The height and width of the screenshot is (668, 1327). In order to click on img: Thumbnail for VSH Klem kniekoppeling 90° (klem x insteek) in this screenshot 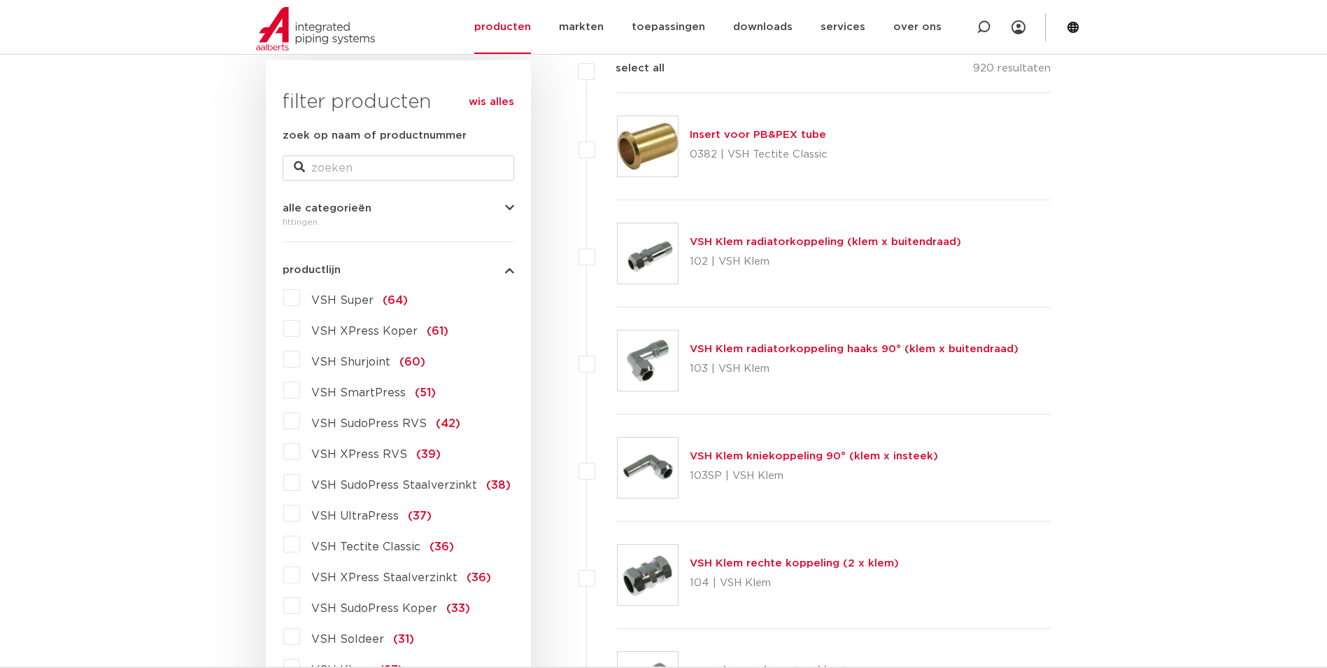, I will do `click(648, 467)`.